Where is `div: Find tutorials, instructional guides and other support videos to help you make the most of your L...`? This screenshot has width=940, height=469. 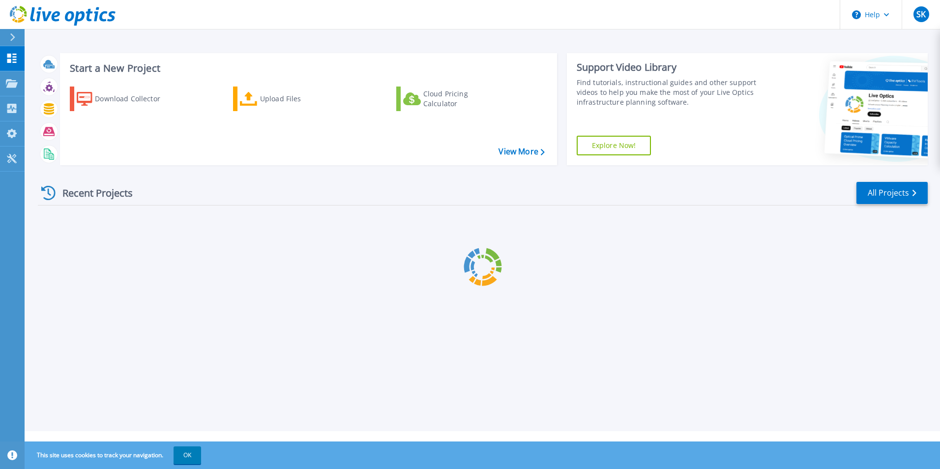
div: Find tutorials, instructional guides and other support videos to help you make the most of your L... is located at coordinates (669, 92).